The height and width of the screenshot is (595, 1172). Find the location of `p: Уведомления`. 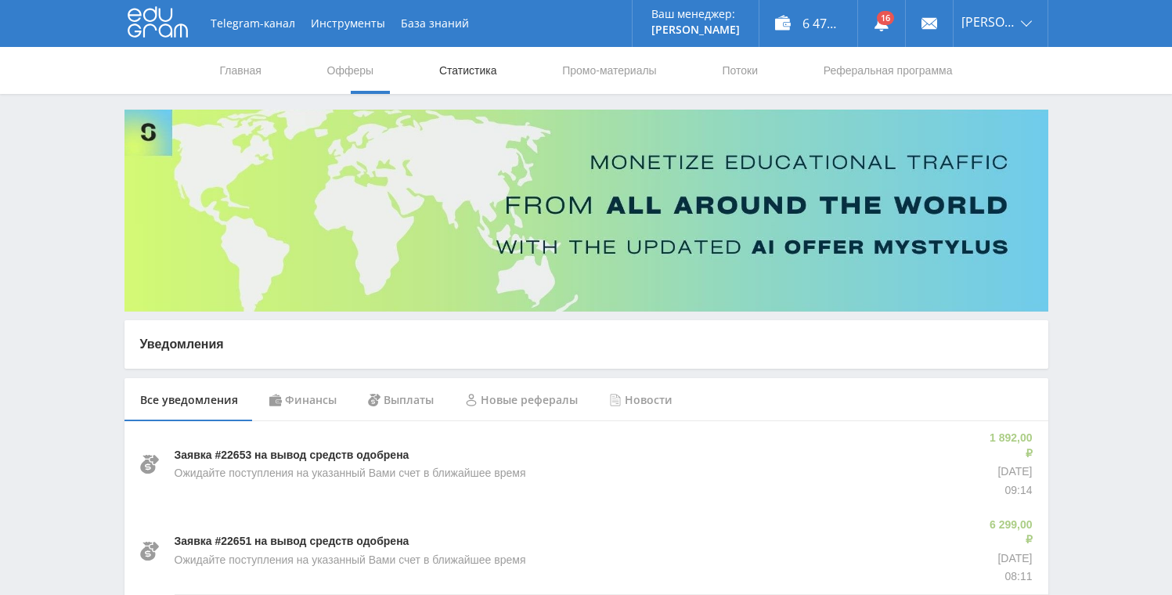

p: Уведомления is located at coordinates (586, 344).